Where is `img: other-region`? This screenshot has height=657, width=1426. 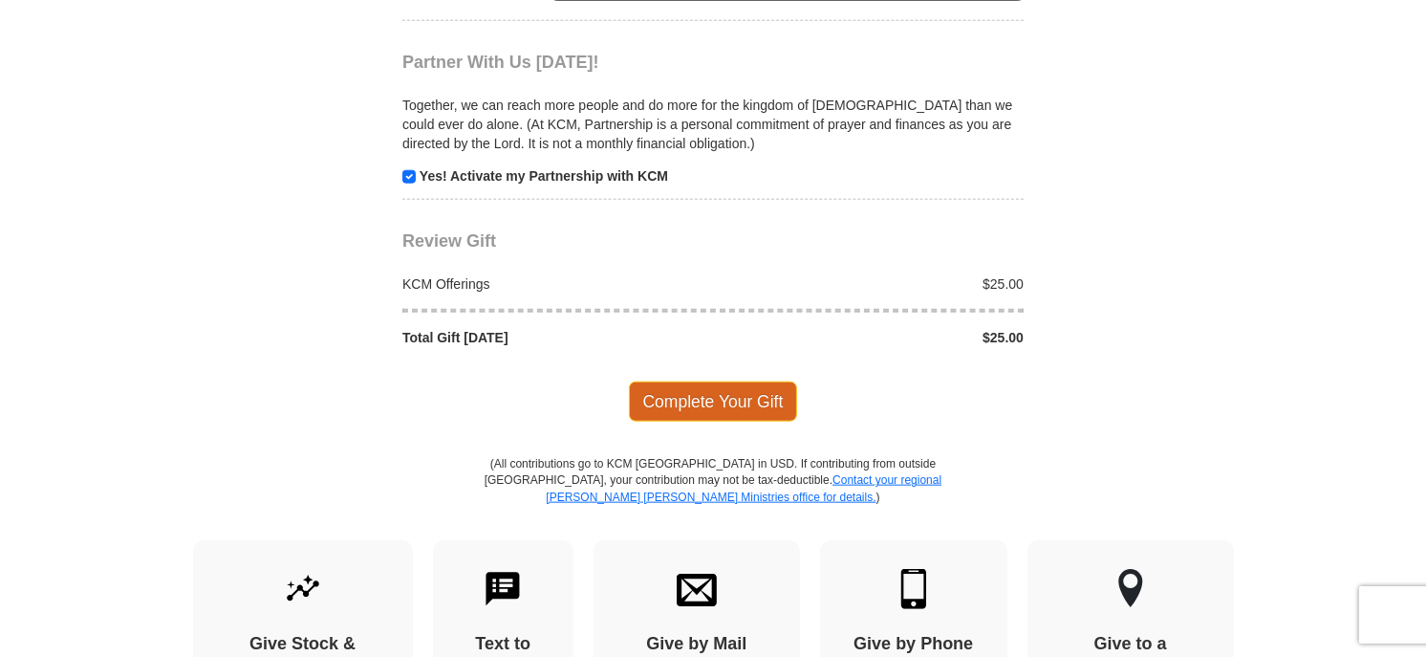
img: other-region is located at coordinates (1131, 589).